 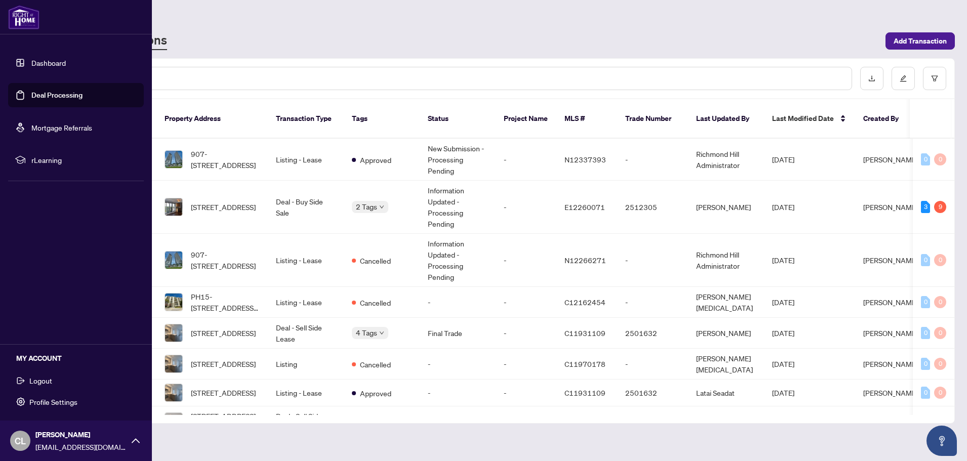 What do you see at coordinates (306, 422) in the screenshot?
I see `td: Deal - Sell Side Lease` at bounding box center [306, 422].